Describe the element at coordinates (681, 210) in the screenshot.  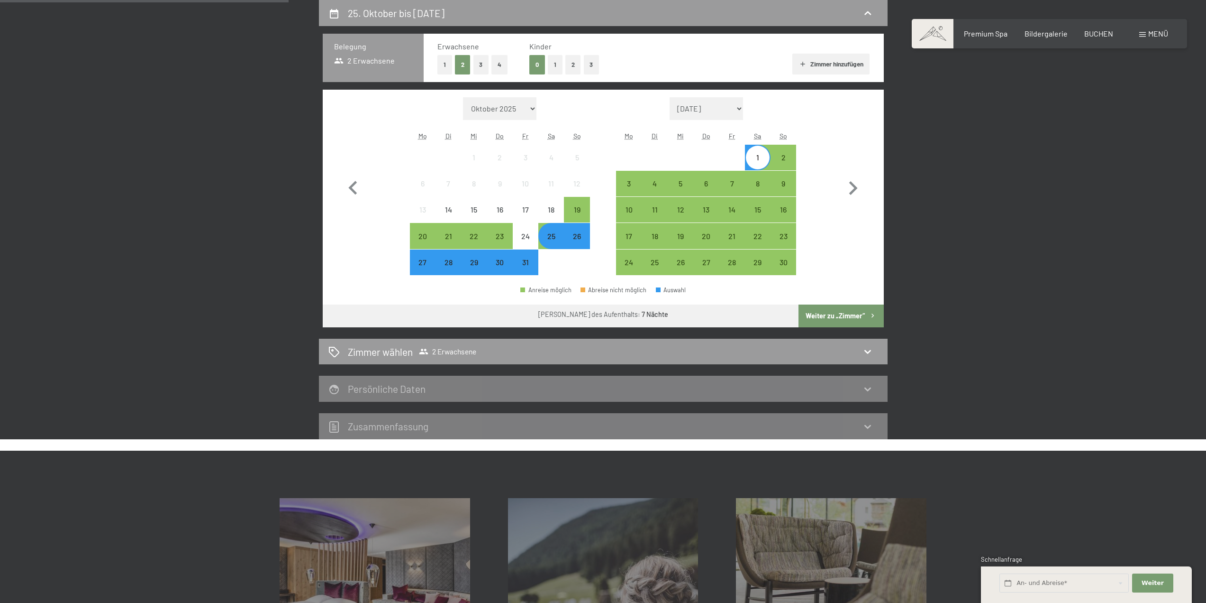
I see `div: Wed Nov 12 2025` at that location.